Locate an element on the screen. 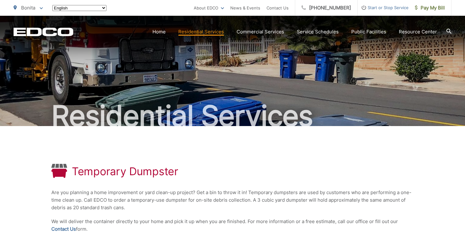 This screenshot has width=465, height=248. a: Home is located at coordinates (159, 32).